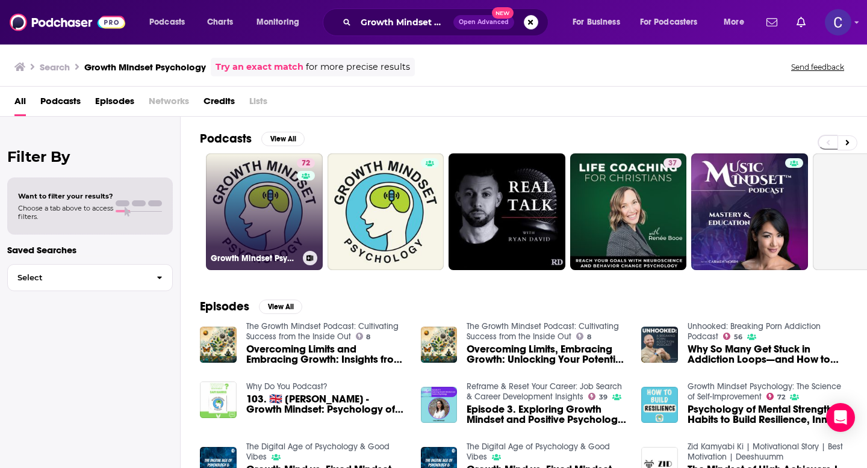  I want to click on span: For Podcasters, so click(669, 22).